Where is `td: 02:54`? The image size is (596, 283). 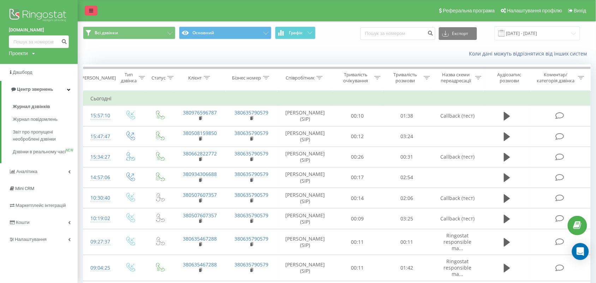 td: 02:54 is located at coordinates (407, 177).